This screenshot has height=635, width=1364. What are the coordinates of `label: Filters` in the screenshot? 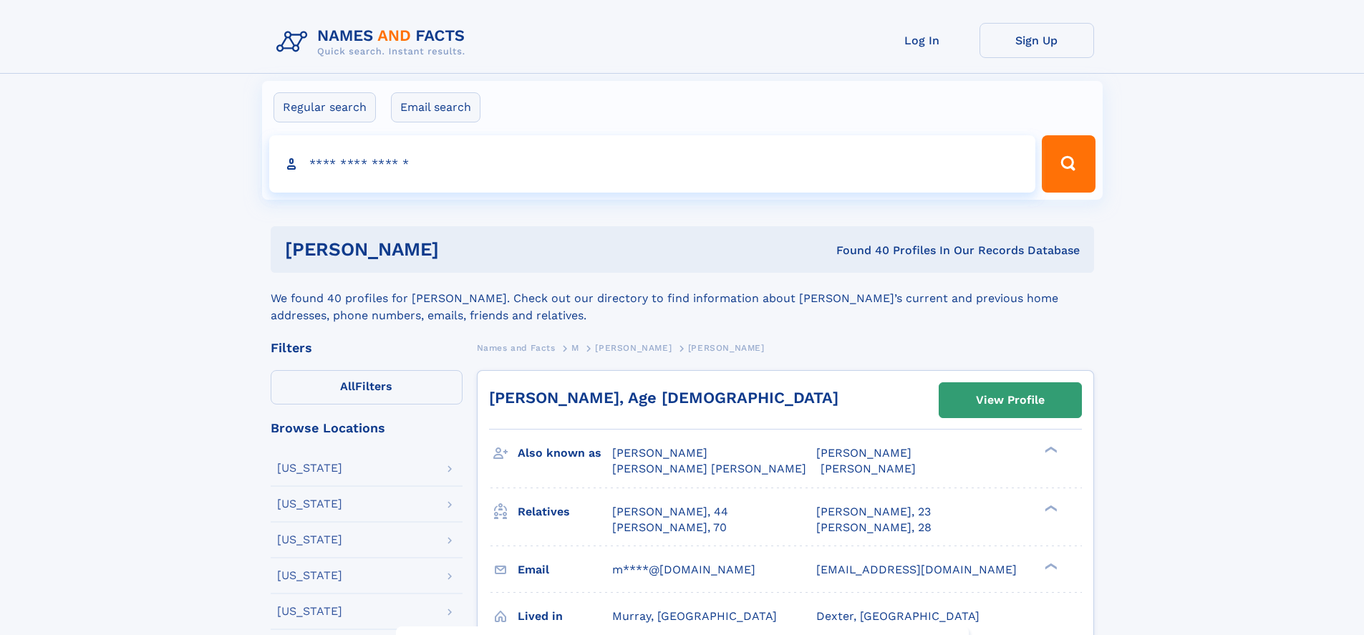 It's located at (367, 387).